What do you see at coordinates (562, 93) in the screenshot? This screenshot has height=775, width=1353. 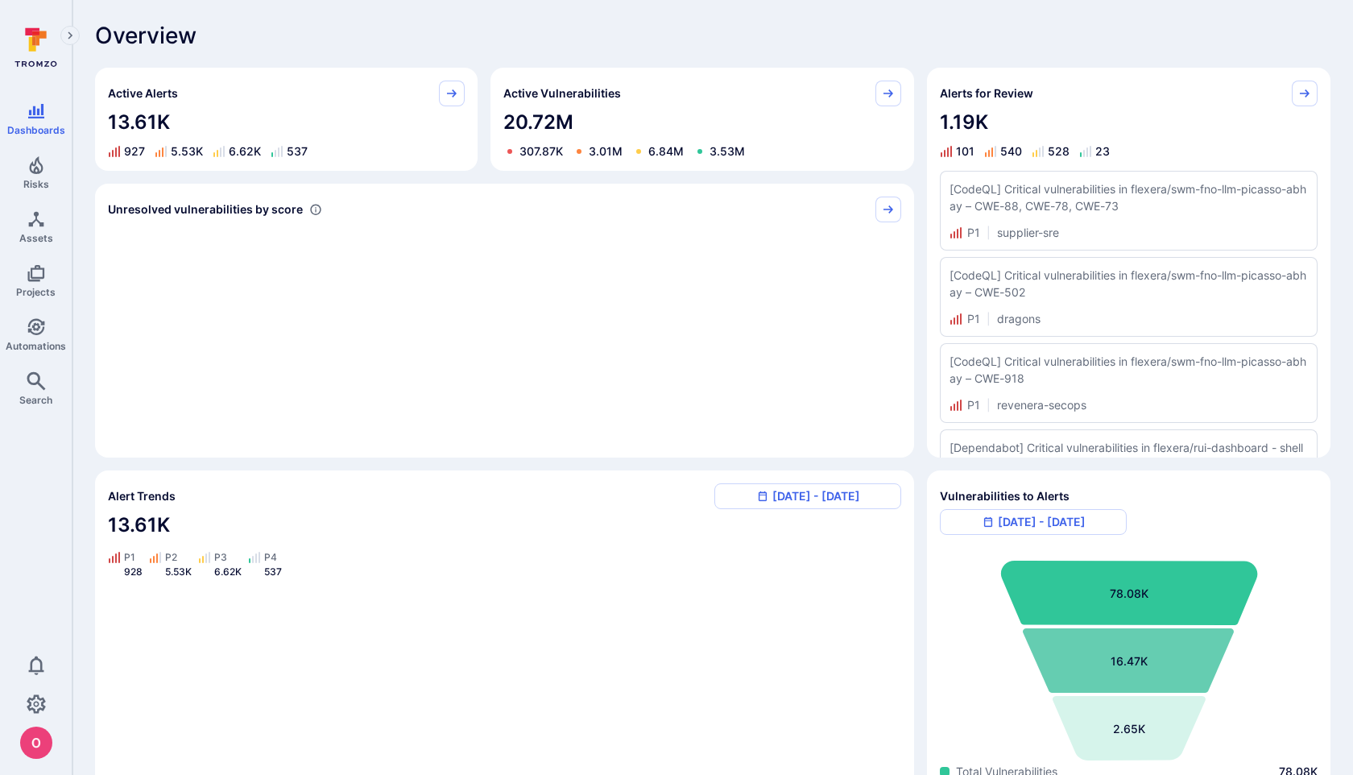 I see `span: Active Vulnerabilities` at bounding box center [562, 93].